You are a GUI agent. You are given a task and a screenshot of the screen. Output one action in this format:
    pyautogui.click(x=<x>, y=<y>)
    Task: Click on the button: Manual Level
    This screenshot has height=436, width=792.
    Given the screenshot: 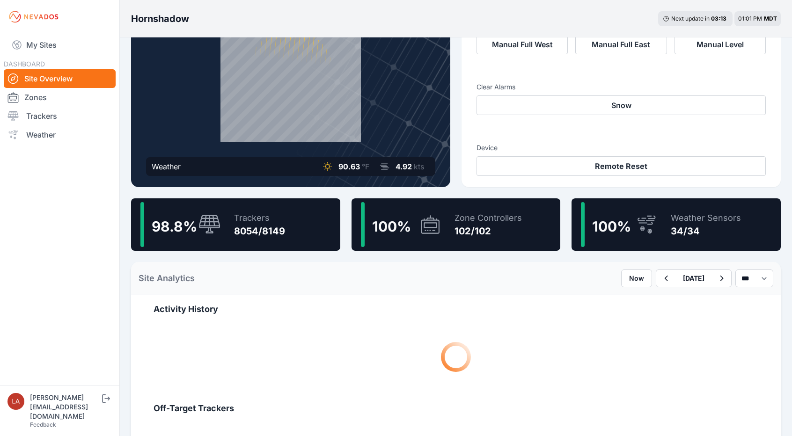 What is the action you would take?
    pyautogui.click(x=720, y=44)
    